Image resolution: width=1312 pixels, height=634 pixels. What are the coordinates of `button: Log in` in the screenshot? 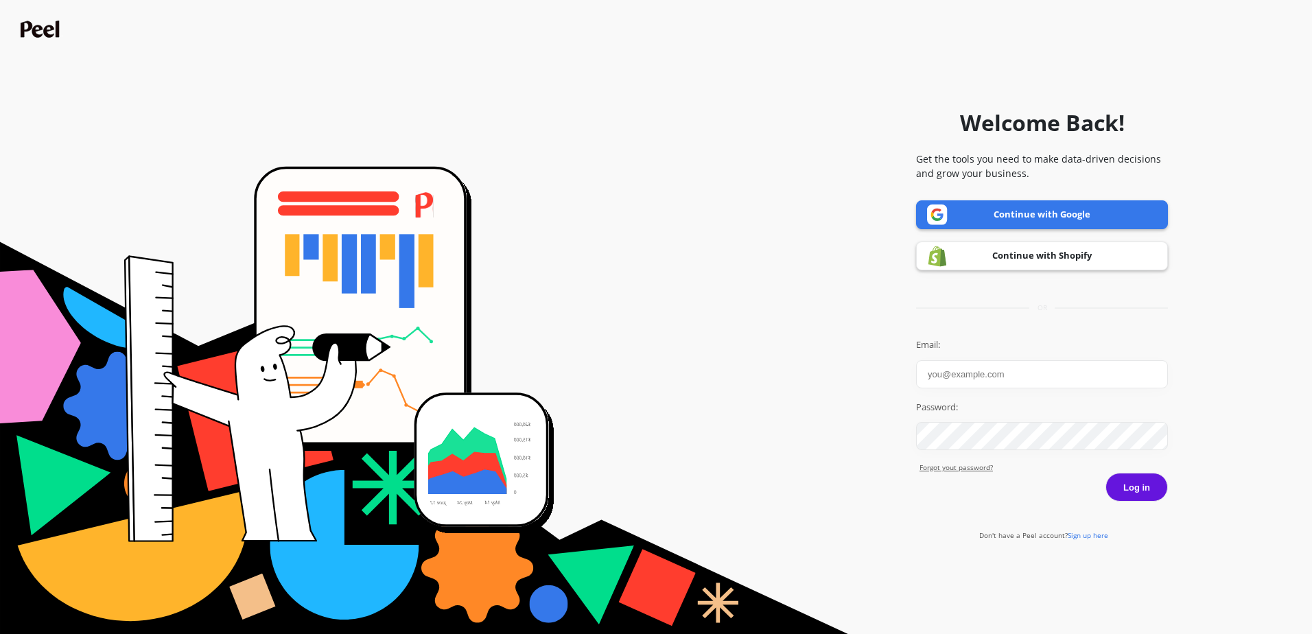 It's located at (1137, 487).